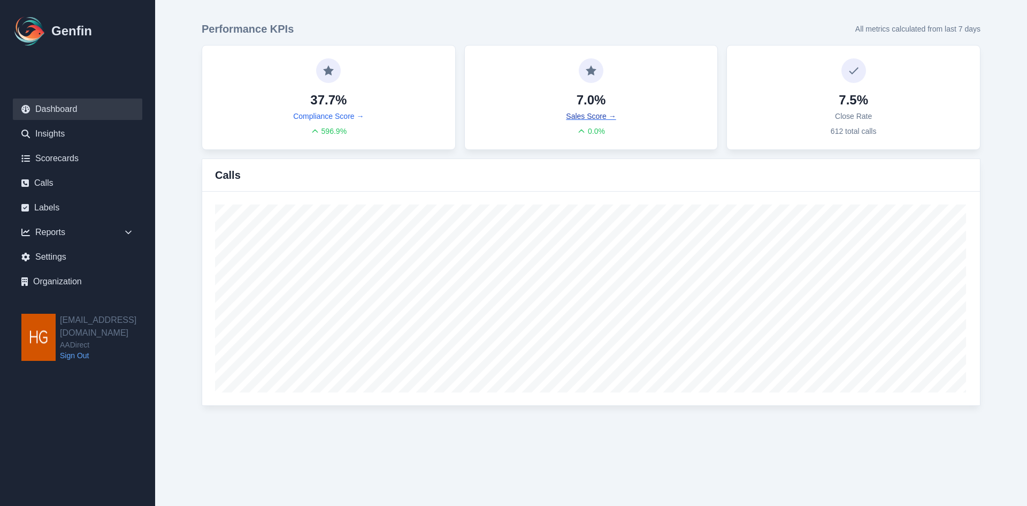 The image size is (1027, 506). What do you see at coordinates (78, 232) in the screenshot?
I see `div: Reports` at bounding box center [78, 232].